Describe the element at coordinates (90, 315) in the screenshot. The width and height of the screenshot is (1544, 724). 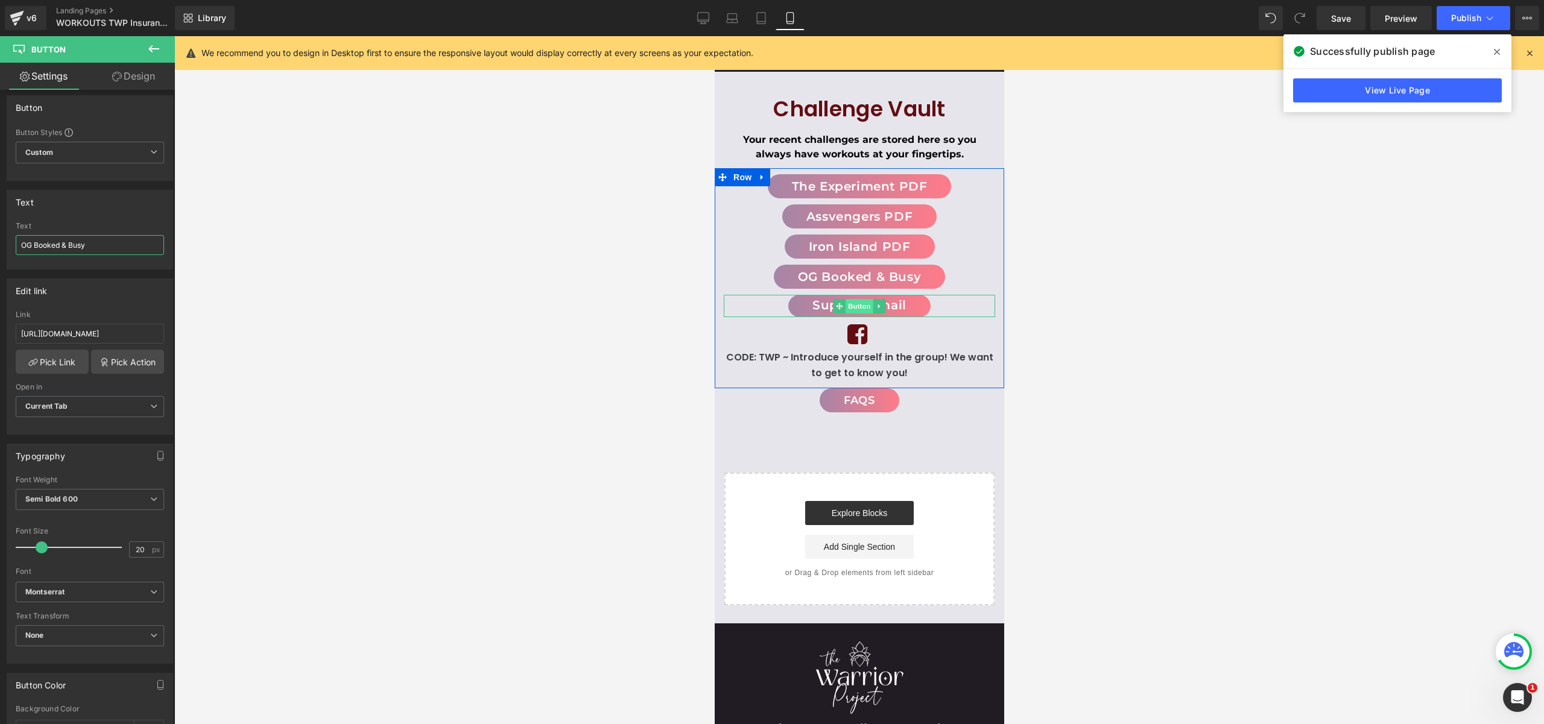
I see `div: Link` at that location.